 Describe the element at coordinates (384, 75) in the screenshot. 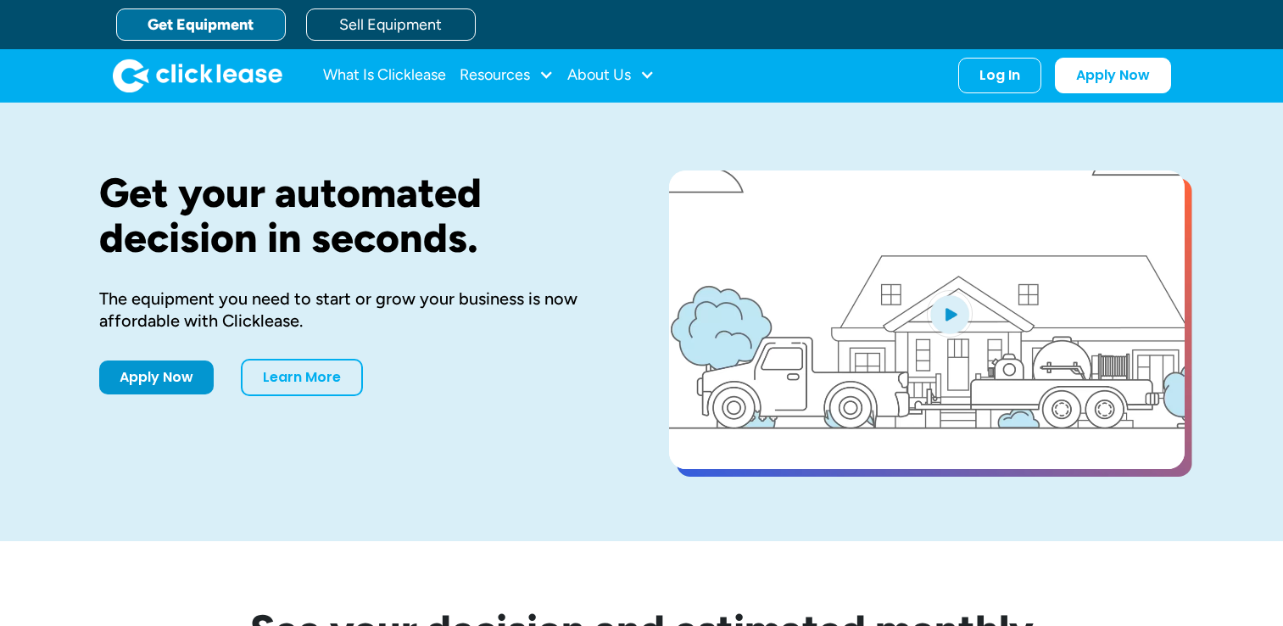

I see `a: What Is Clicklease` at that location.